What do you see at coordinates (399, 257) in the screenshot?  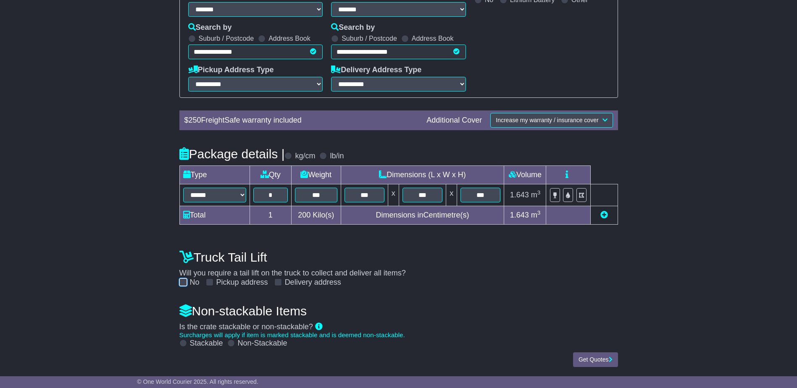 I see `h4: Truck Tail Lift` at bounding box center [399, 257].